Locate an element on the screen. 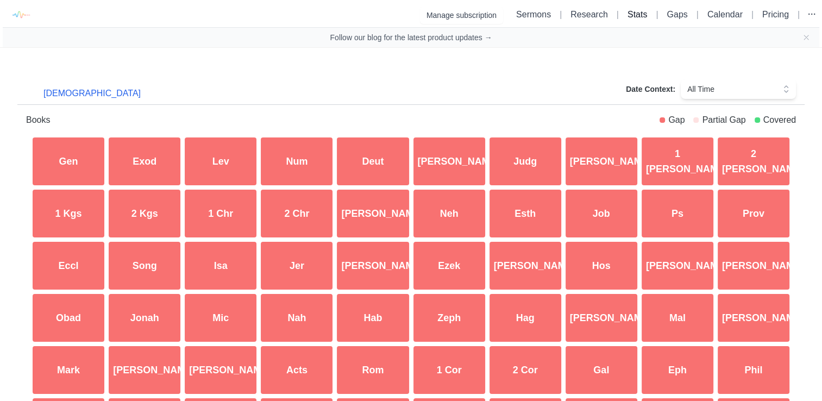  div: Hag is located at coordinates (525, 318).